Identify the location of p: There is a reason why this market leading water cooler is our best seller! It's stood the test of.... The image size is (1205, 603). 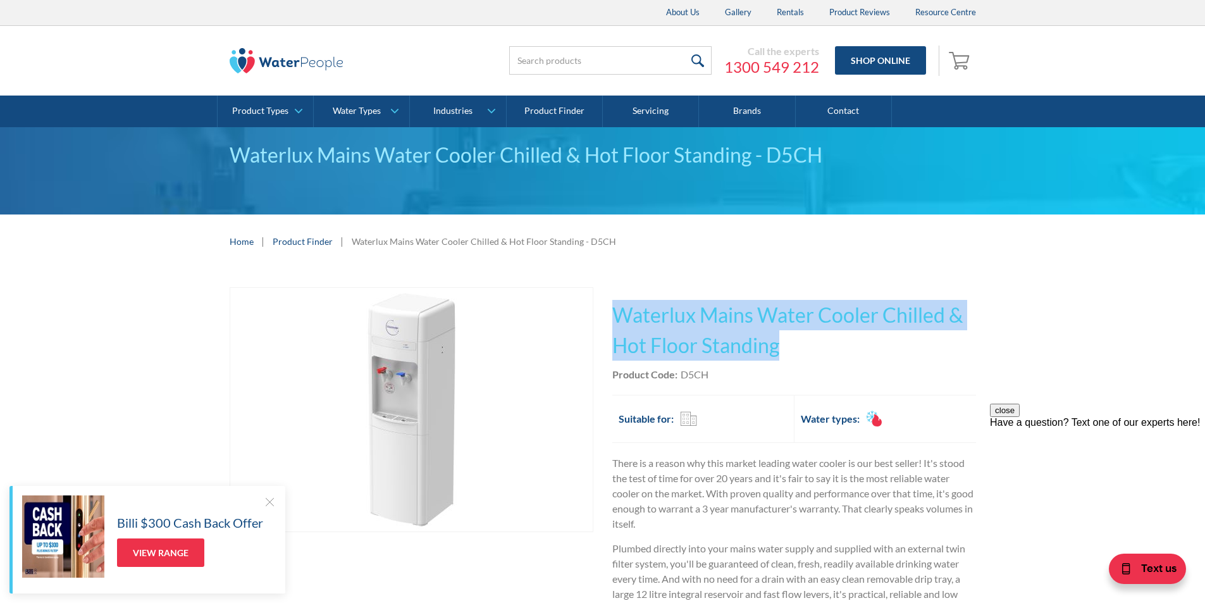
(794, 494).